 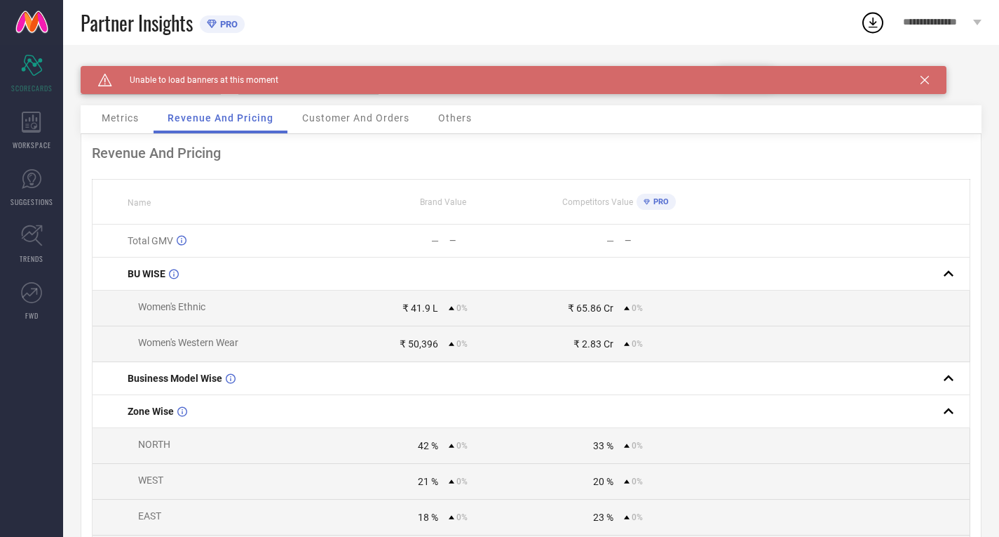 What do you see at coordinates (32, 144) in the screenshot?
I see `span: WORKSPACE` at bounding box center [32, 144].